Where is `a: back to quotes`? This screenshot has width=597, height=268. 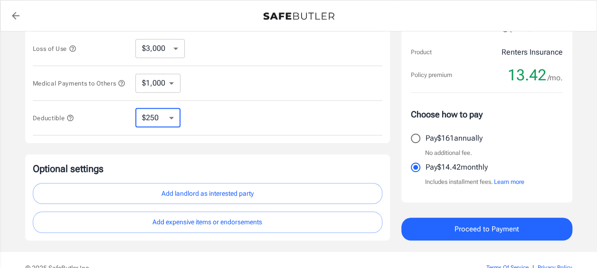
a: back to quotes is located at coordinates (16, 16).